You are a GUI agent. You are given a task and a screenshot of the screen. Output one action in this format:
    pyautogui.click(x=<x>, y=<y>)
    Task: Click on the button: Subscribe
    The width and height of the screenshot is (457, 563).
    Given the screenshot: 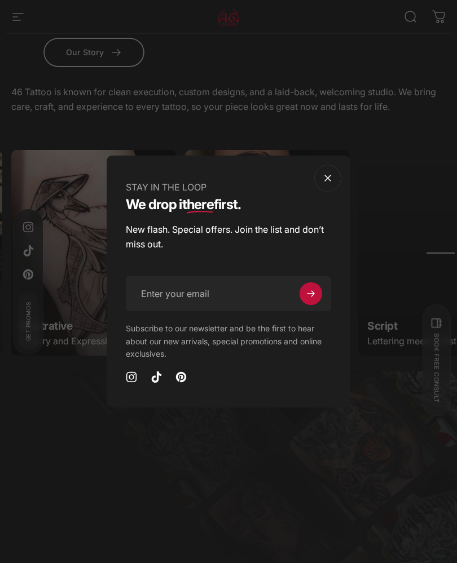 What is the action you would take?
    pyautogui.click(x=311, y=294)
    